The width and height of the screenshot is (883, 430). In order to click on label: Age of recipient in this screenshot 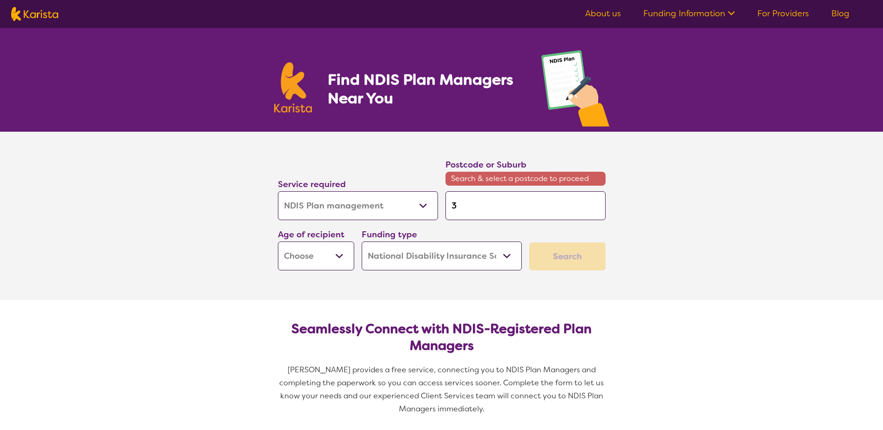, I will do `click(311, 235)`.